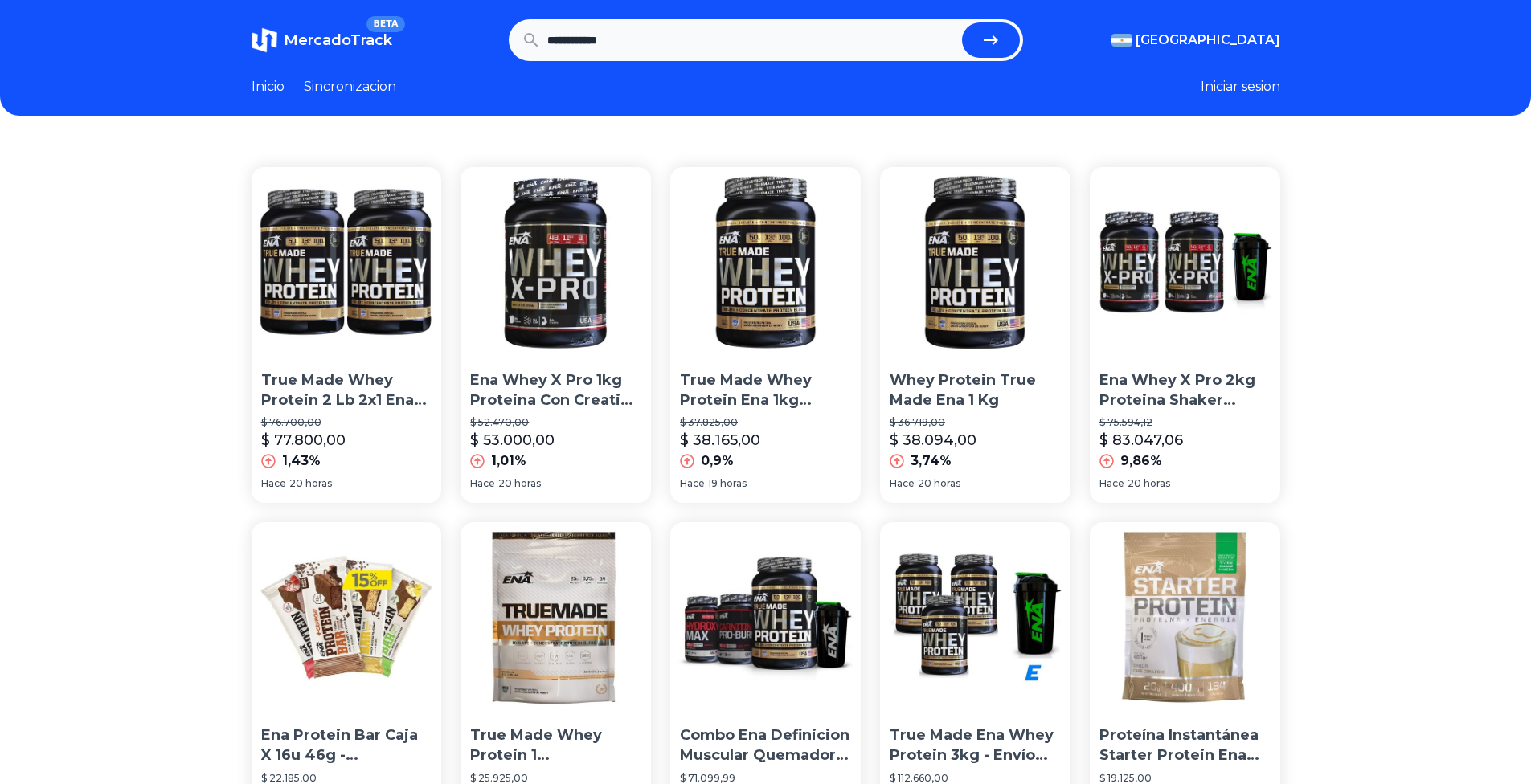 This screenshot has width=1531, height=784. What do you see at coordinates (349, 87) in the screenshot?
I see `a: Sincronizacion` at bounding box center [349, 87].